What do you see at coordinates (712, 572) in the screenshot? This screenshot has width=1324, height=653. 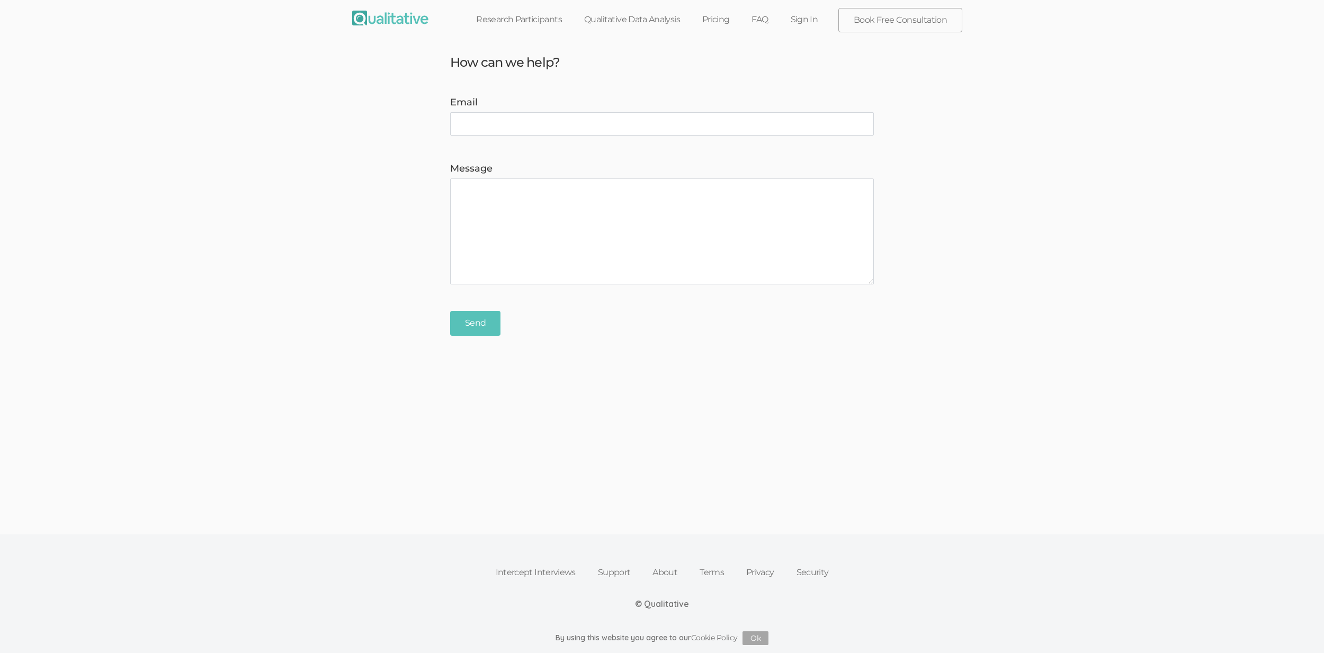 I see `a: Terms` at bounding box center [712, 572].